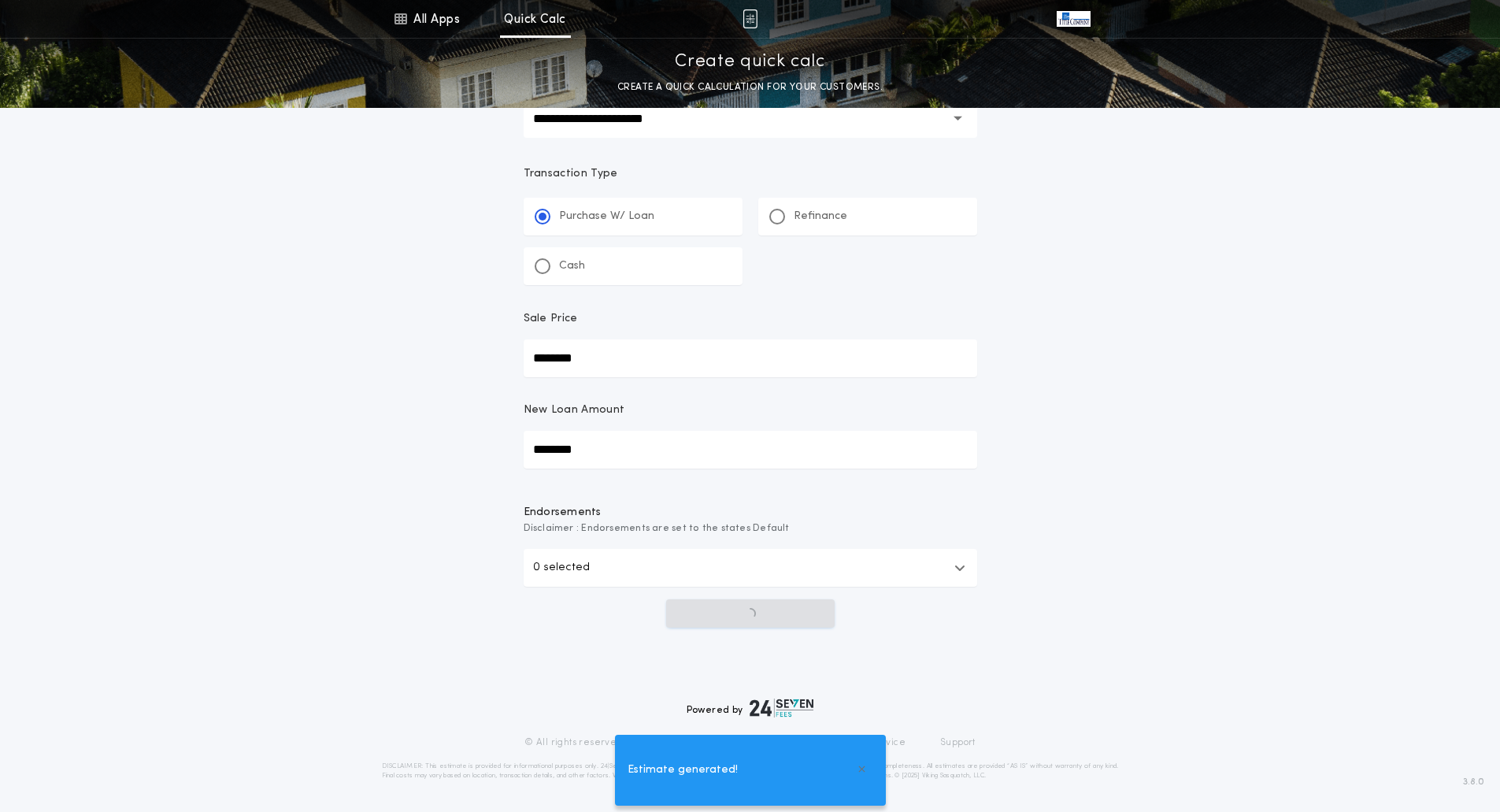 This screenshot has height=812, width=1500. I want to click on div: Powered by, so click(750, 708).